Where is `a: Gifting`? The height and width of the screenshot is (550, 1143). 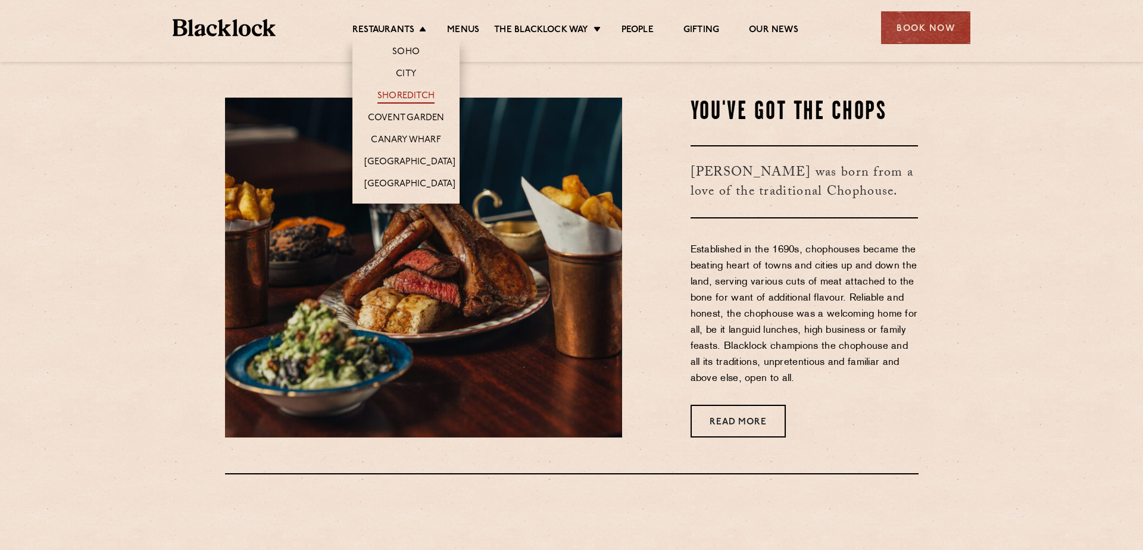 a: Gifting is located at coordinates (701, 31).